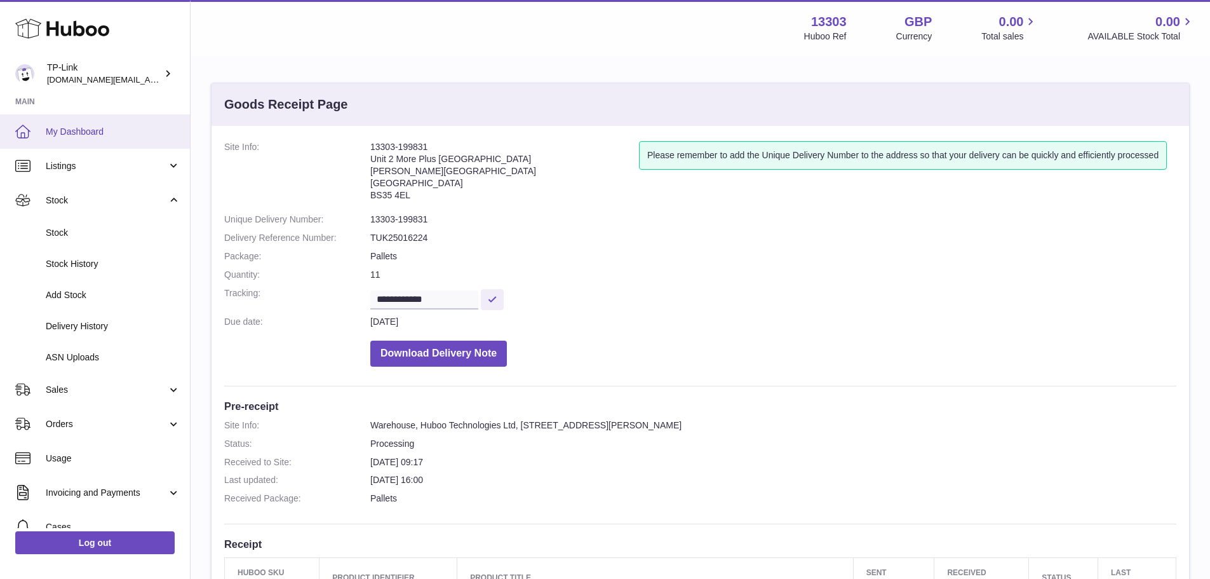  What do you see at coordinates (297, 298) in the screenshot?
I see `dt: Tracking:` at bounding box center [297, 298].